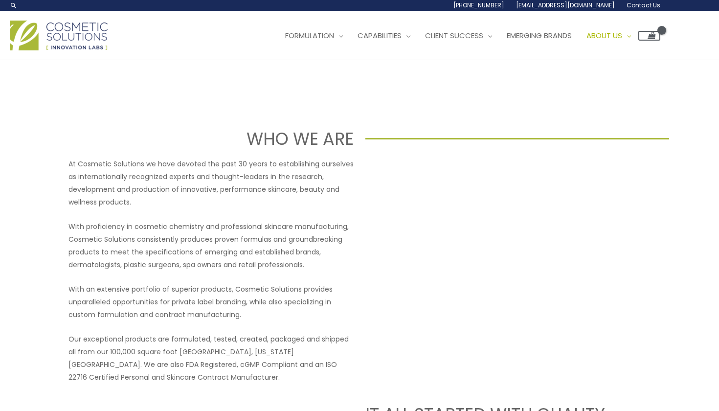 Image resolution: width=719 pixels, height=411 pixels. I want to click on a: Search icon link, so click(14, 5).